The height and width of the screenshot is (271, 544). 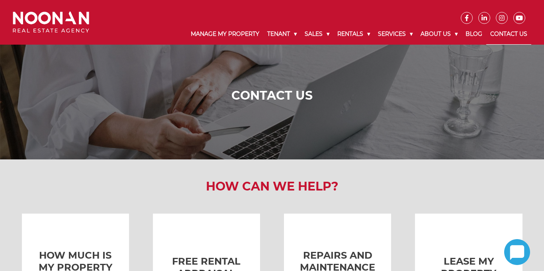 I want to click on a: Contact Us, so click(x=509, y=34).